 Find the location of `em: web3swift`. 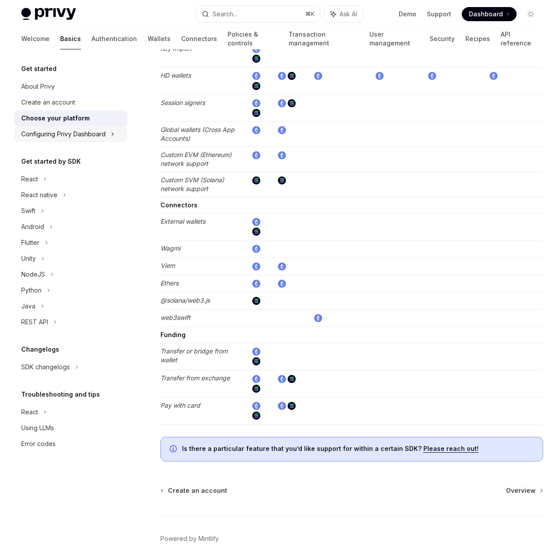

em: web3swift is located at coordinates (175, 317).